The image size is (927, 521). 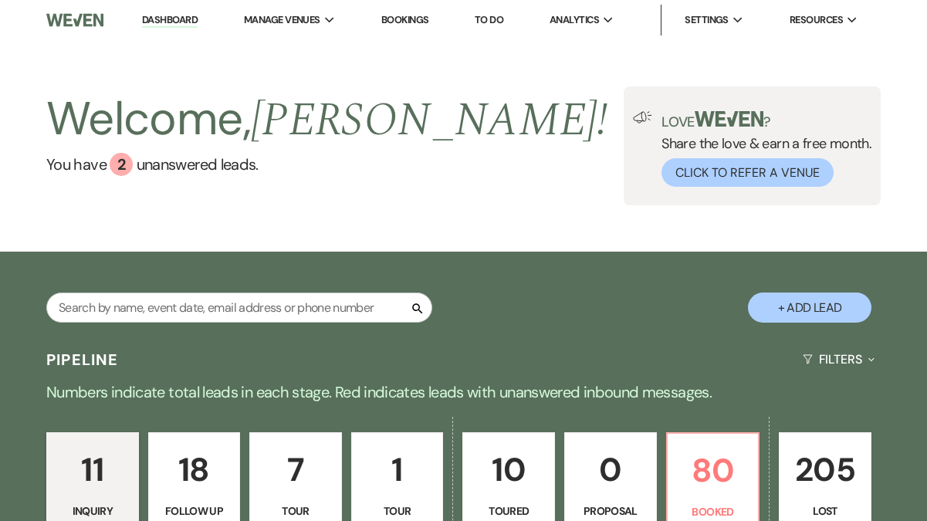 I want to click on p: 11, so click(x=93, y=469).